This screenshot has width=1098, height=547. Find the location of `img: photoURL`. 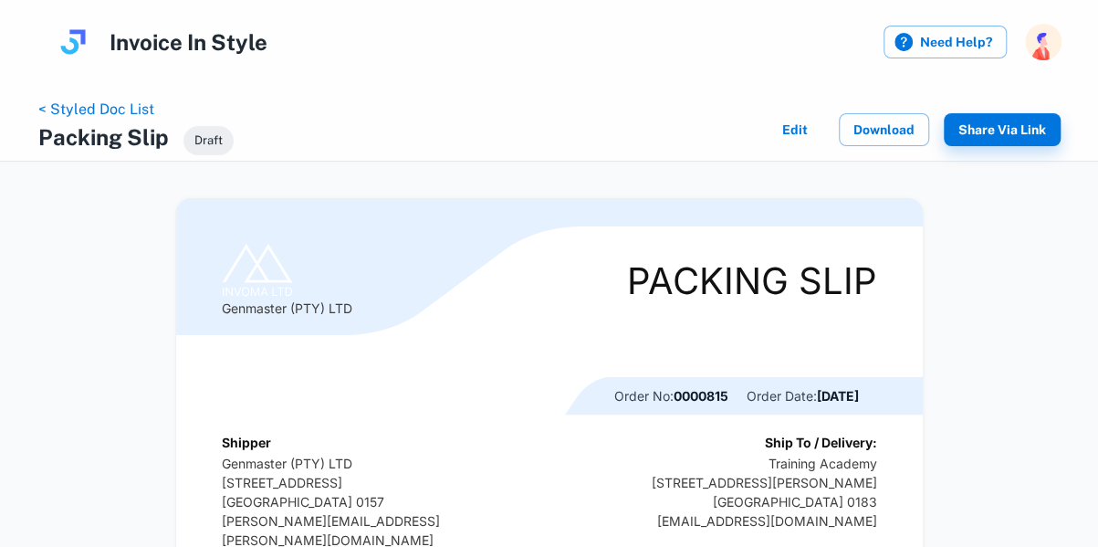

img: photoURL is located at coordinates (1044, 42).